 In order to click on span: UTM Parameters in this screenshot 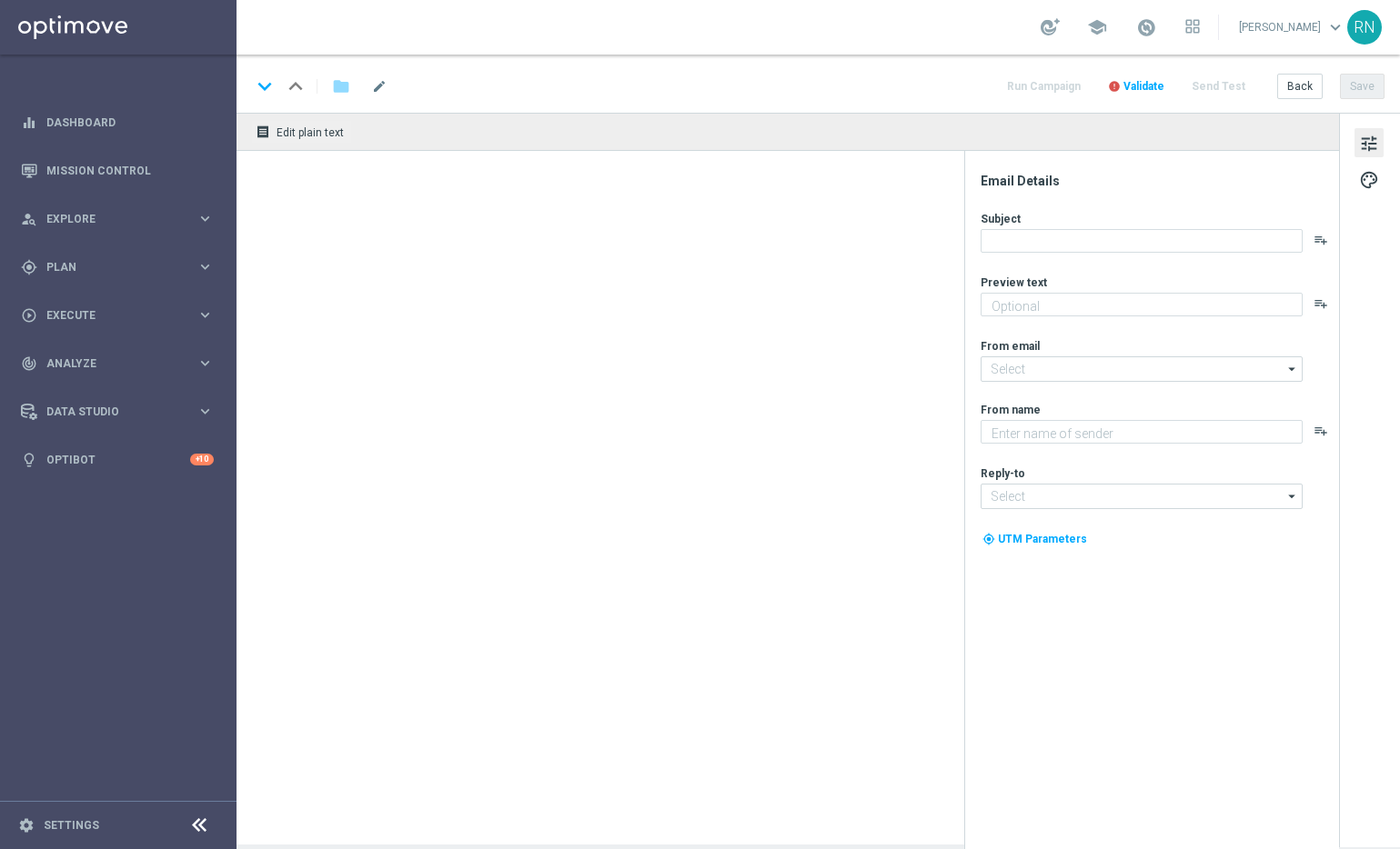, I will do `click(1043, 539)`.